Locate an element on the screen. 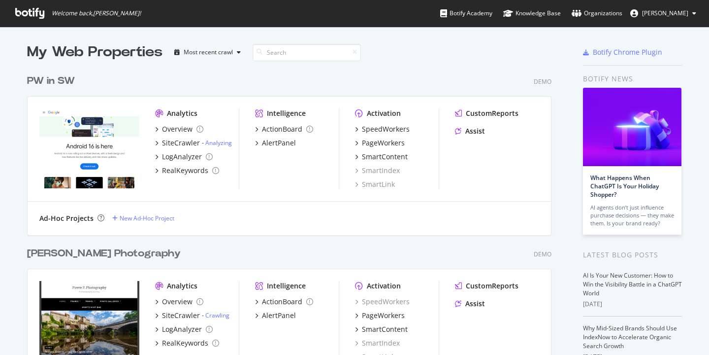  div: New Ad-Hoc Project is located at coordinates (147, 218).